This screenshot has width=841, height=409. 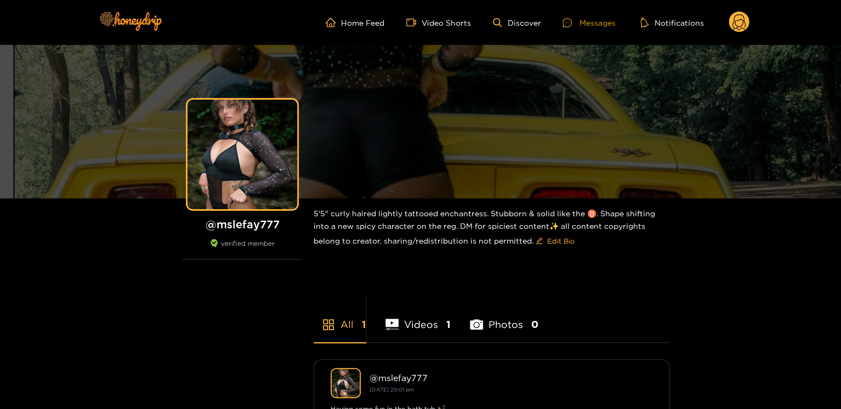 What do you see at coordinates (242, 224) in the screenshot?
I see `h1: @ mslefay777` at bounding box center [242, 224].